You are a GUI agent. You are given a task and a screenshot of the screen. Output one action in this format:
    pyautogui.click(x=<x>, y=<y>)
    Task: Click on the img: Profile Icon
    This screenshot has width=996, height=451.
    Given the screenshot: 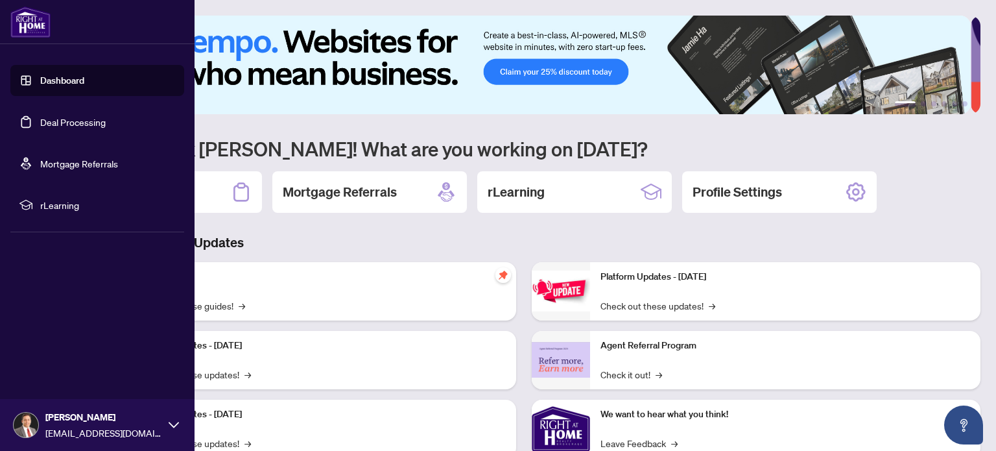 What is the action you would take?
    pyautogui.click(x=26, y=425)
    